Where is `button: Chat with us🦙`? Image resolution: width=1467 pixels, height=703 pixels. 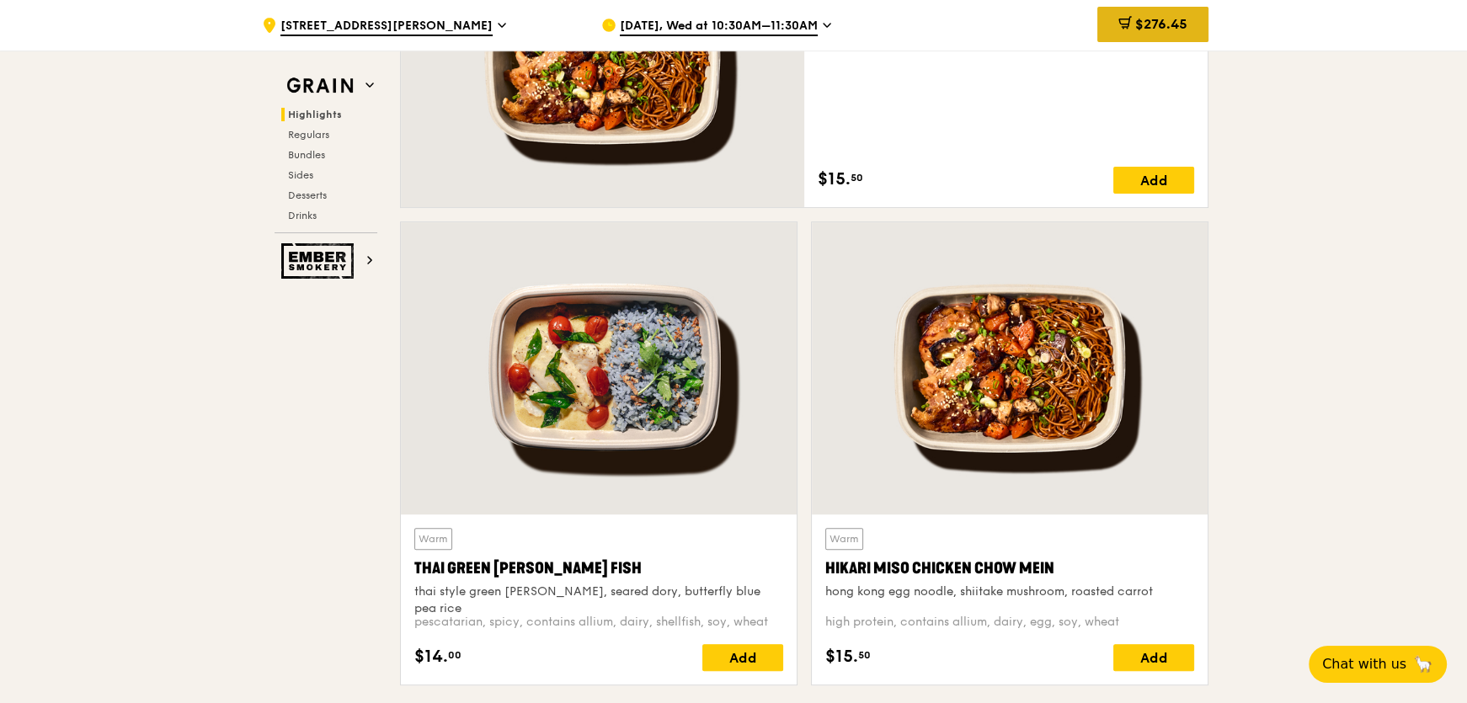 button: Chat with us🦙 is located at coordinates (1378, 665).